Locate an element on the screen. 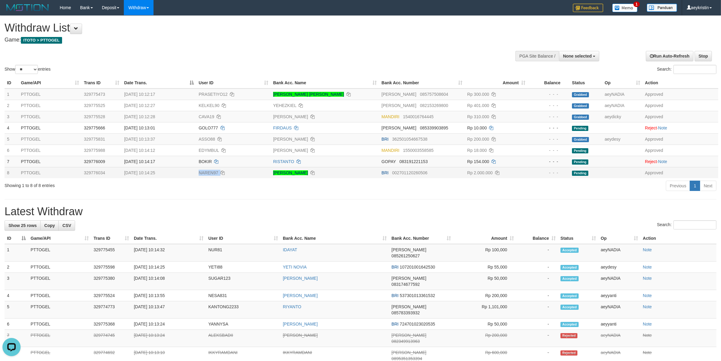  span: Rp 154.000 is located at coordinates (478, 161).